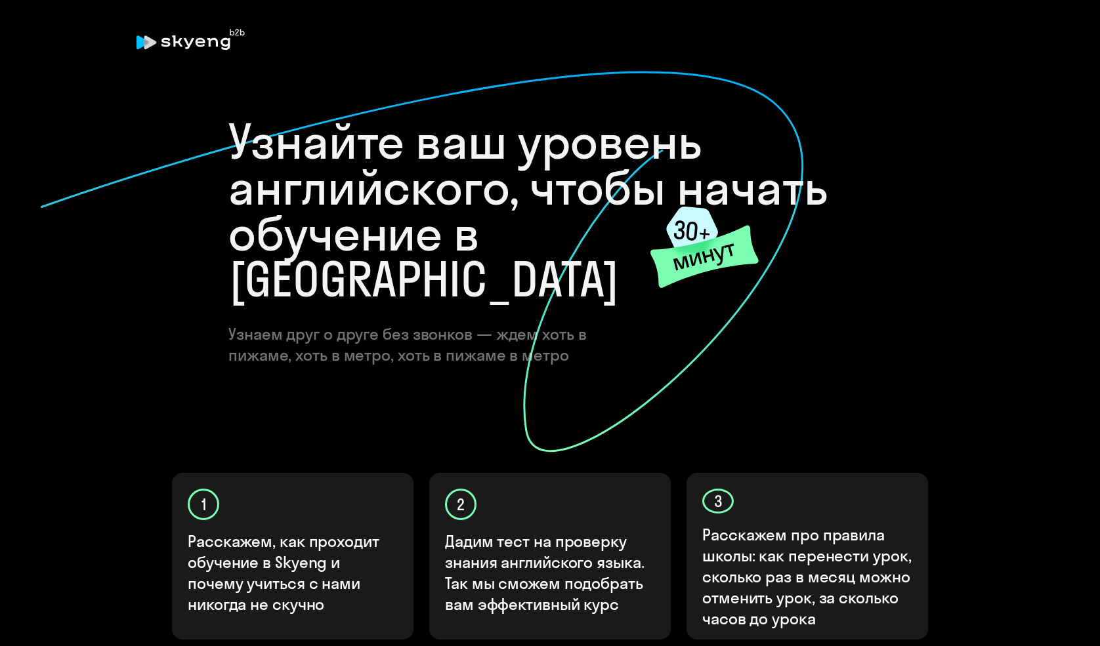 The height and width of the screenshot is (646, 1100). I want to click on div: 3, so click(718, 501).